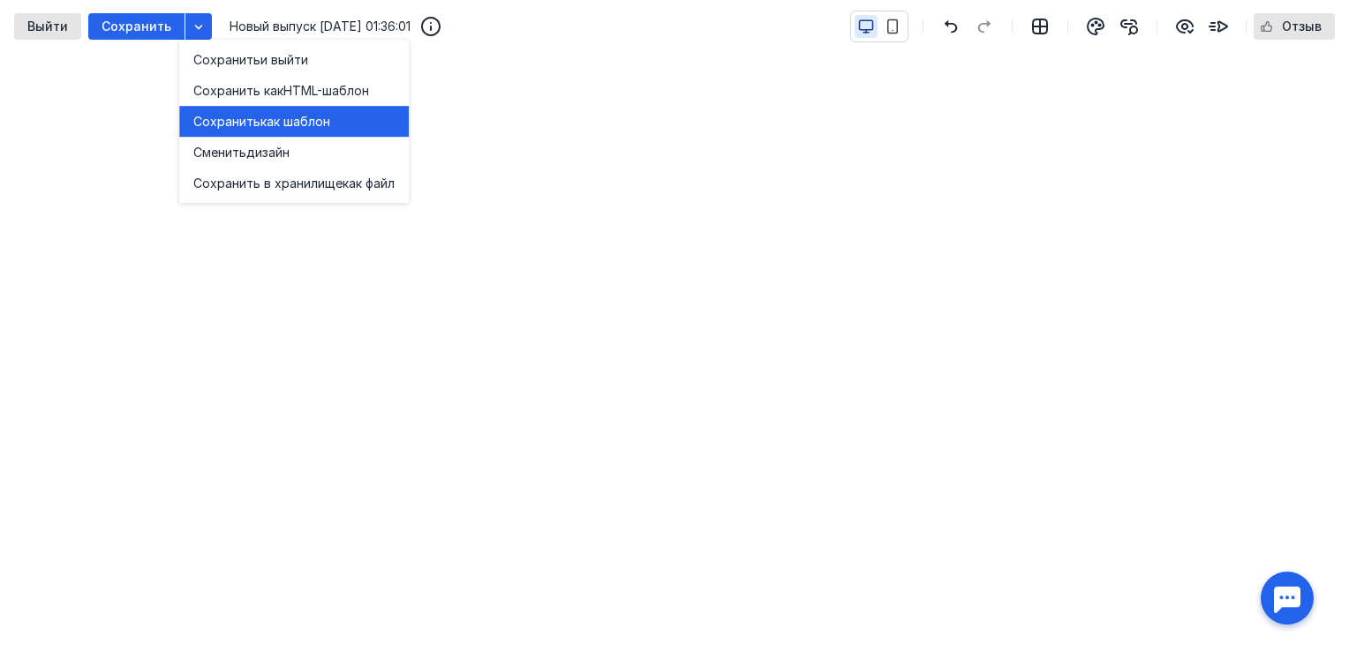  Describe the element at coordinates (1294, 26) in the screenshot. I see `button: Отзыв` at that location.